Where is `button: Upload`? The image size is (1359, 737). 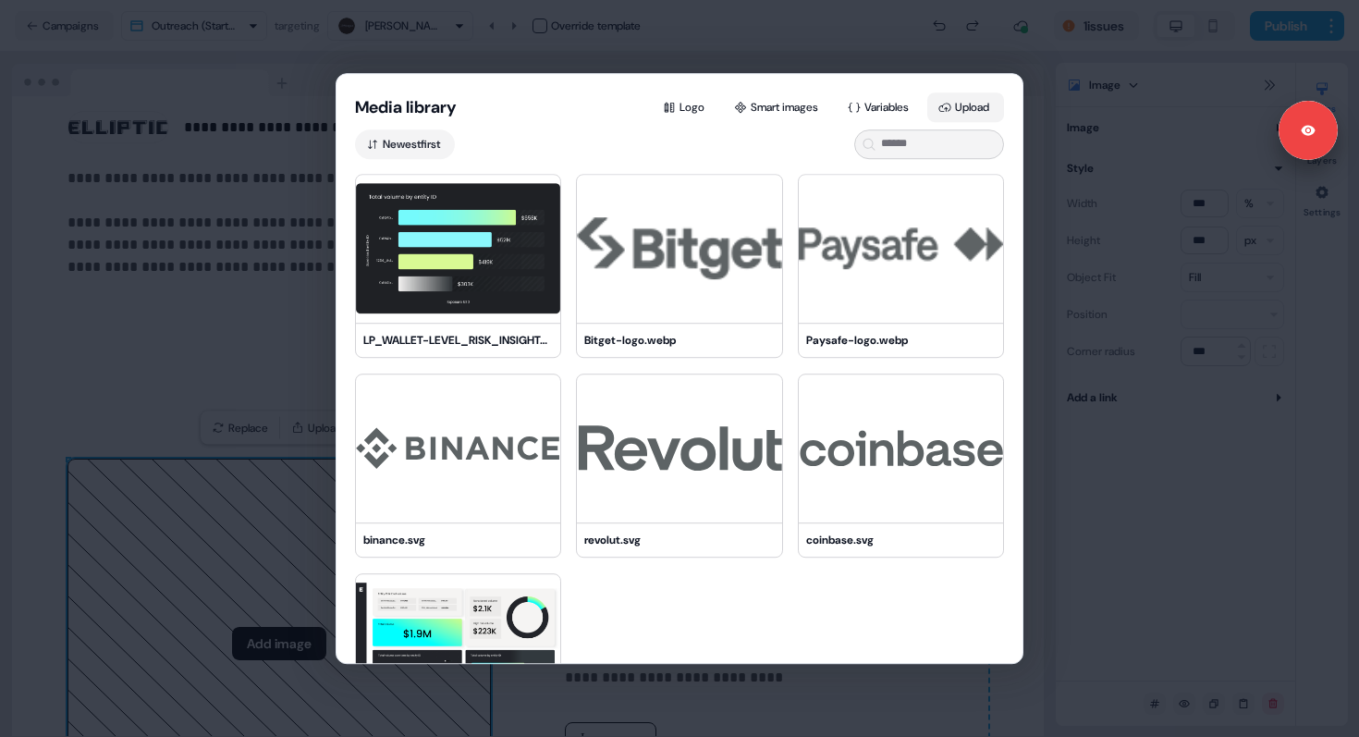 button: Upload is located at coordinates (965, 107).